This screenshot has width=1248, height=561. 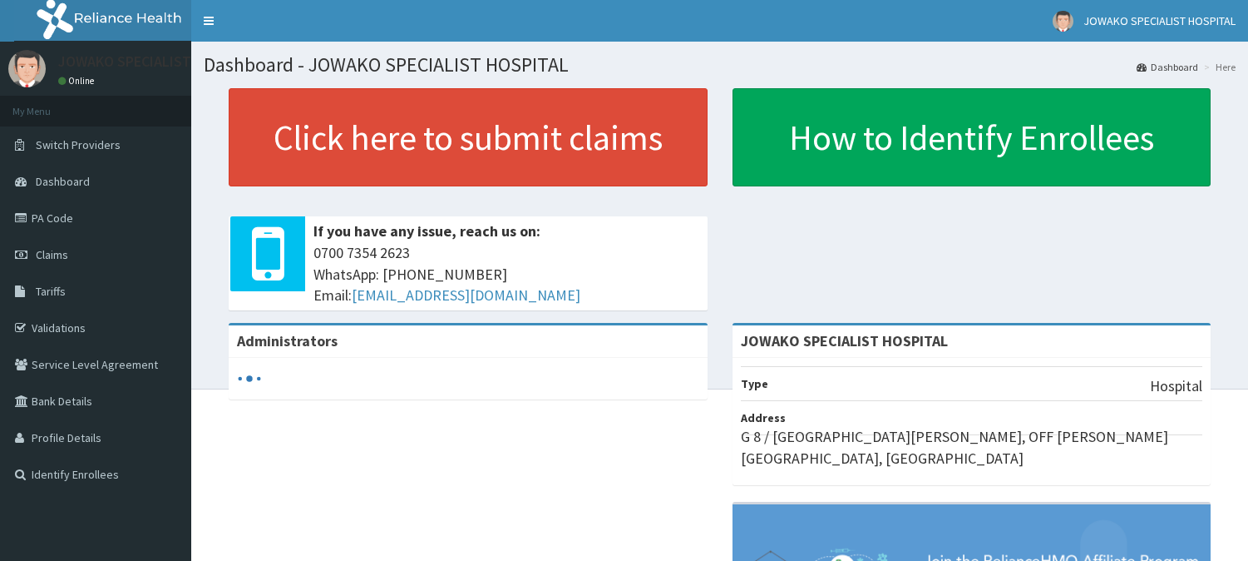 What do you see at coordinates (719, 65) in the screenshot?
I see `h1: Dashboard - JOWAKO SPECIALIST HOSPITAL` at bounding box center [719, 65].